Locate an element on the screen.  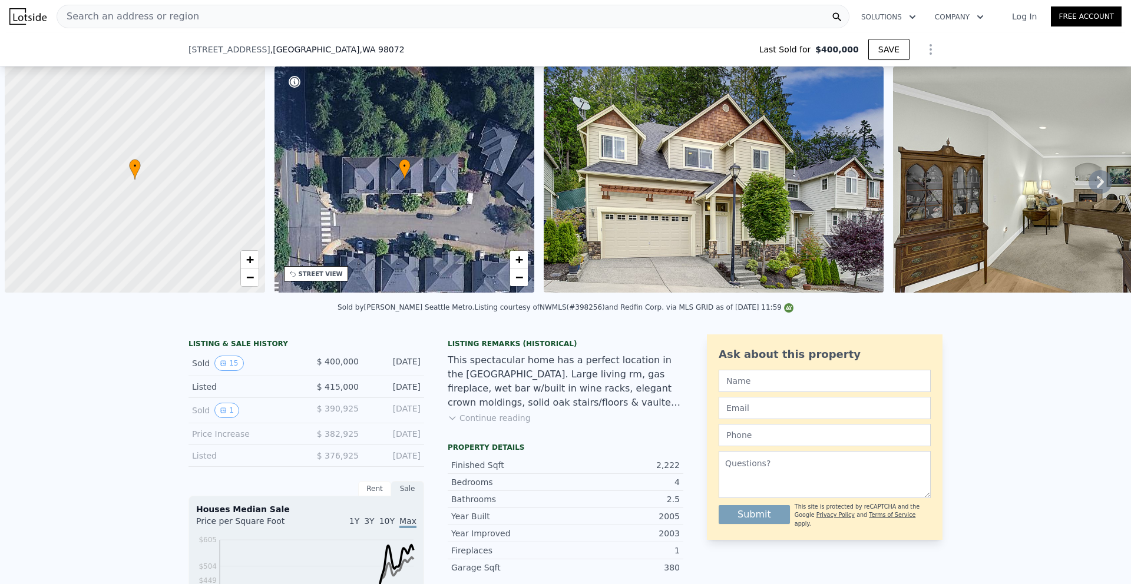
div: Sale is located at coordinates (408, 489).